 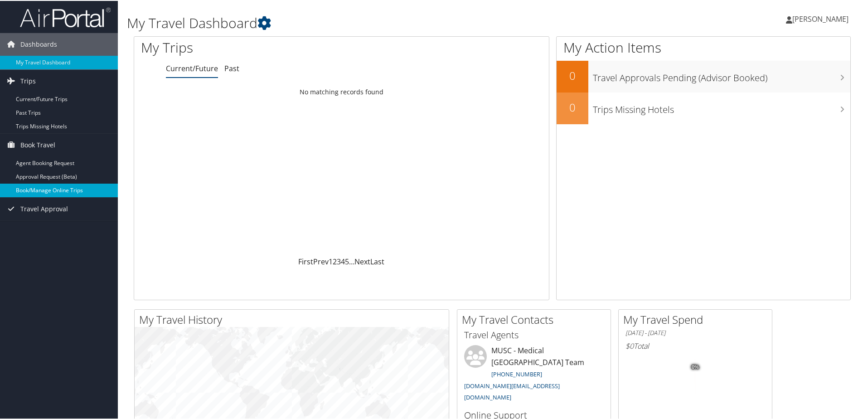 I want to click on a: 4, so click(x=343, y=261).